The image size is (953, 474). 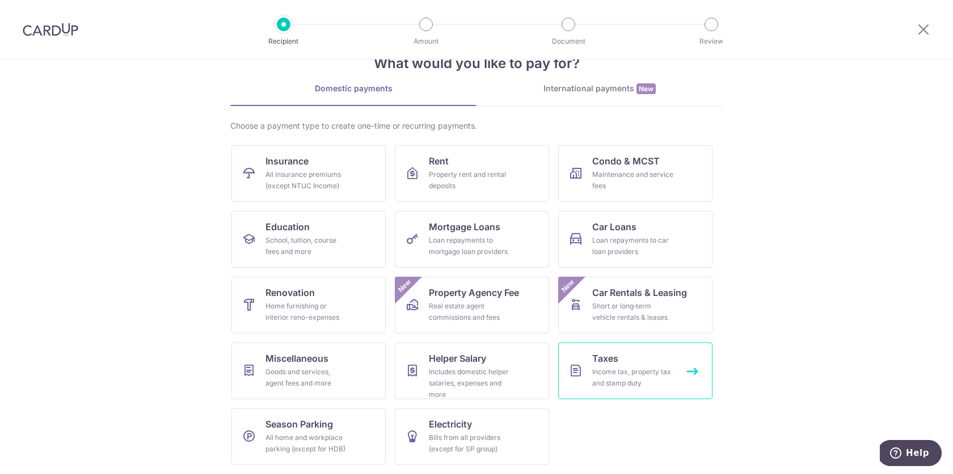 I want to click on span: Mortgage Loans, so click(x=465, y=227).